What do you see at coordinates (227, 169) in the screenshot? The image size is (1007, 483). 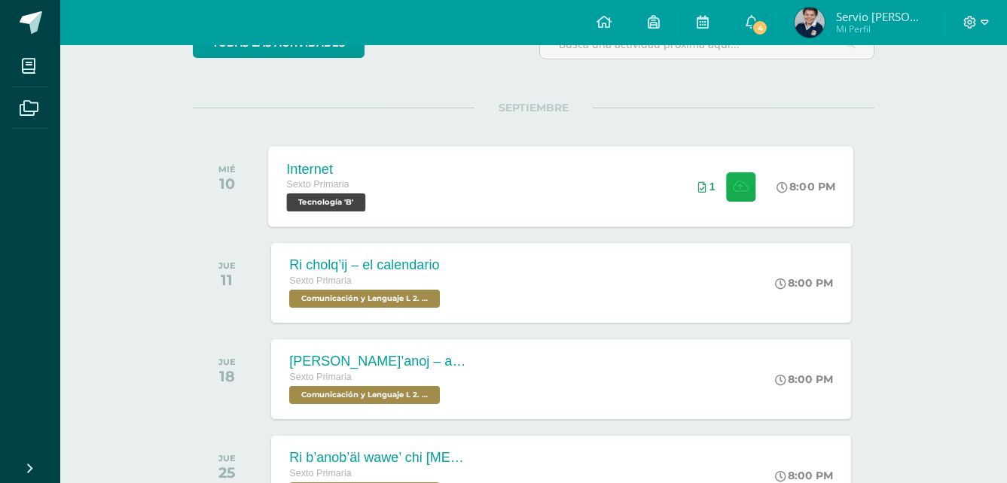 I see `div: MIÉ` at bounding box center [227, 169].